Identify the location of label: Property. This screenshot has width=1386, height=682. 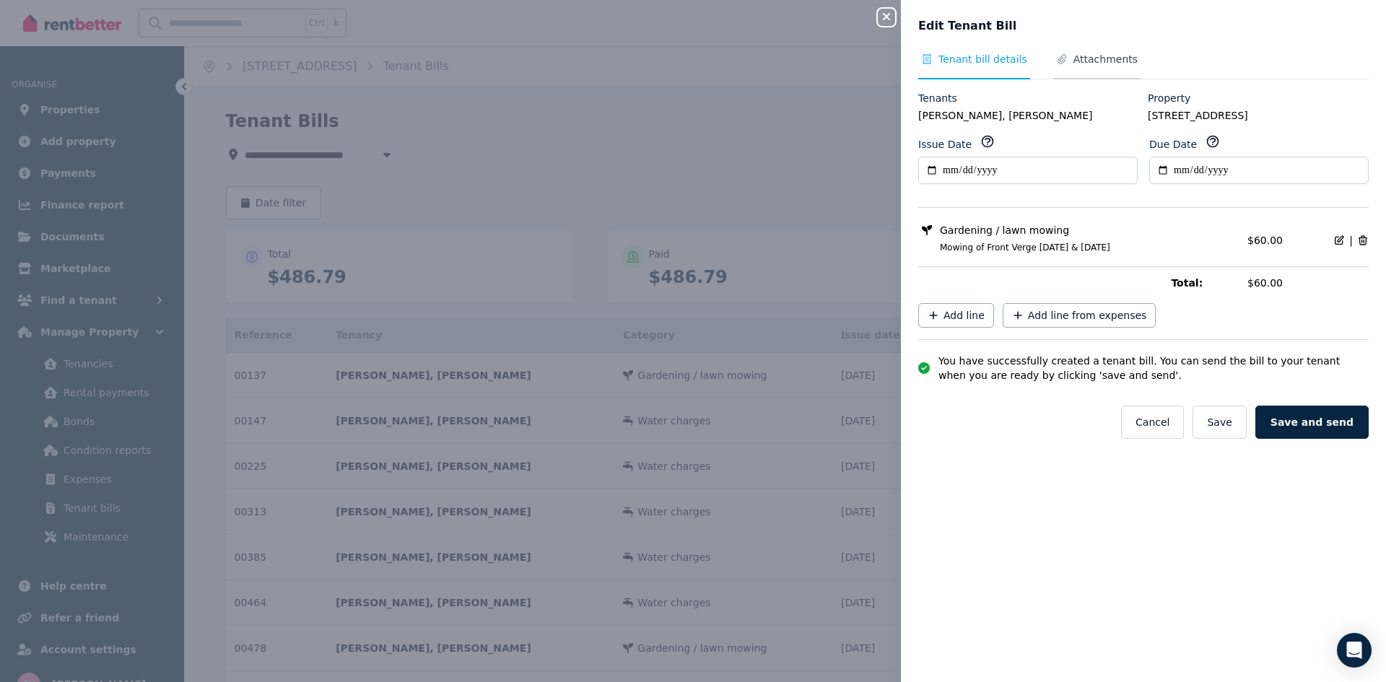
(1169, 98).